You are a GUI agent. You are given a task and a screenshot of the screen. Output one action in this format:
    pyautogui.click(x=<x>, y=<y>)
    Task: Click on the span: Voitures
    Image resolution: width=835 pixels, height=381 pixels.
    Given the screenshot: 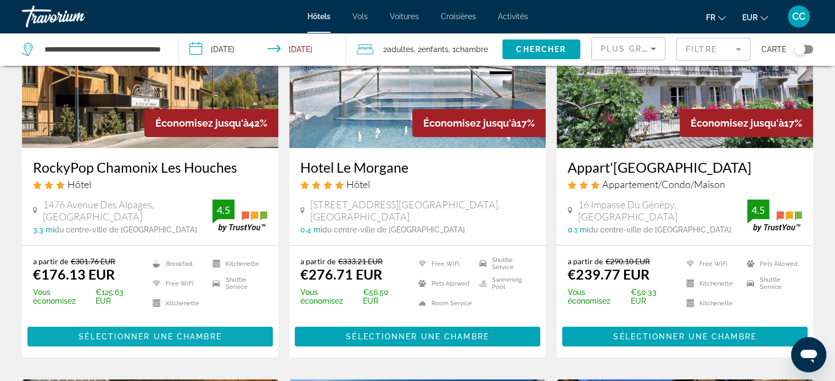 What is the action you would take?
    pyautogui.click(x=404, y=16)
    